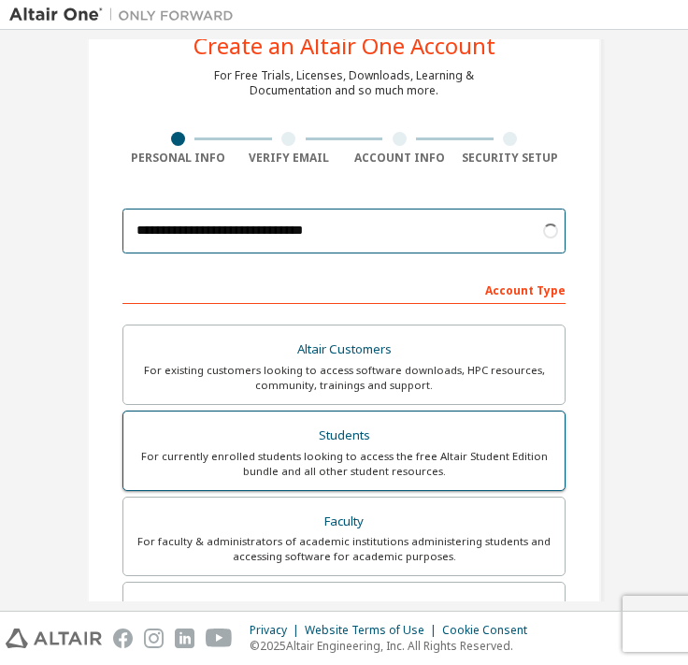  I want to click on div: For faculty & administrators of academic institutions administering students and accessing softwa..., so click(344, 549).